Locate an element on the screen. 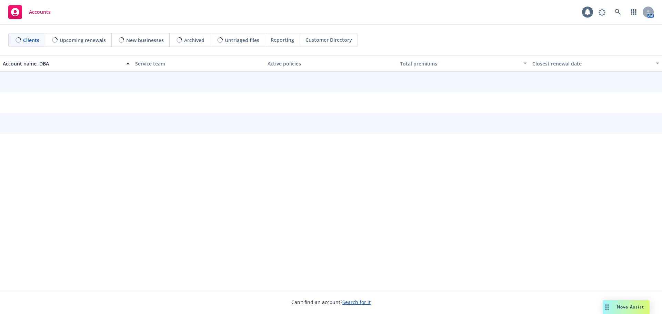 The width and height of the screenshot is (662, 314). span: Untriaged files is located at coordinates (242, 40).